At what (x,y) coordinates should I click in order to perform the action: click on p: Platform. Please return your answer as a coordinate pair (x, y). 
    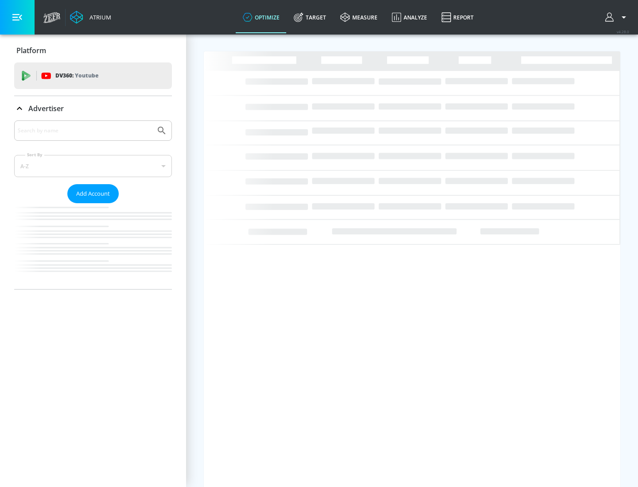
    Looking at the image, I should click on (31, 50).